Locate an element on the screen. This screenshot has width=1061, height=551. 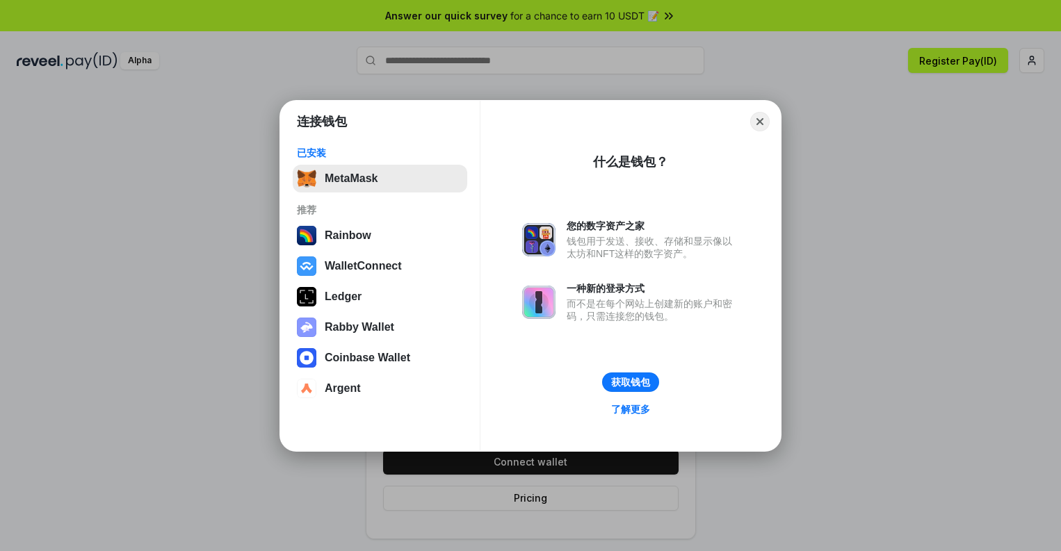
div: 钱包用于发送、接收、存储和显示像以太坊和NFT这样的数字资产。 is located at coordinates (653, 248).